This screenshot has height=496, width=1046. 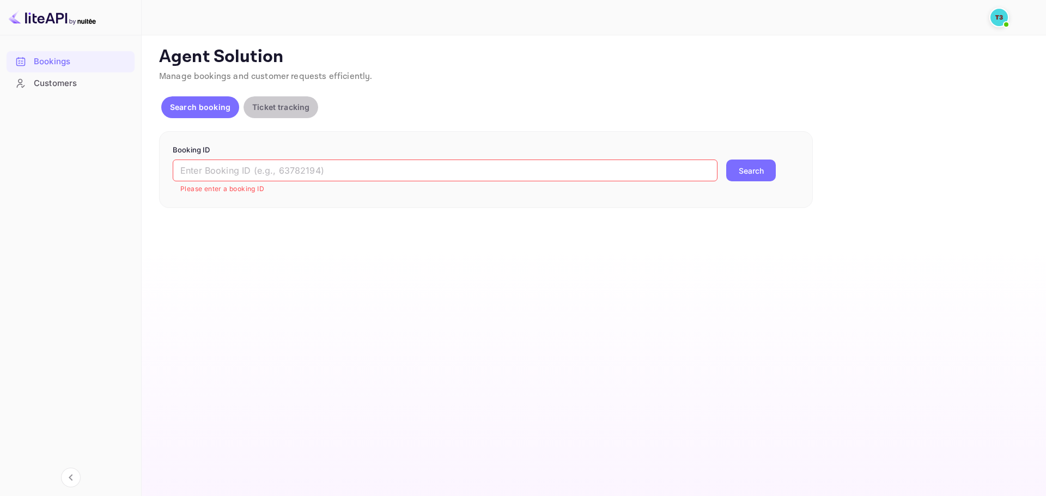 I want to click on img: Traveloka 3PS03, so click(x=999, y=17).